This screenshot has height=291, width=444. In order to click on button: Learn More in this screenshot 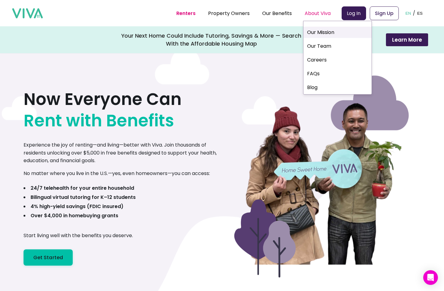, I will do `click(407, 40)`.